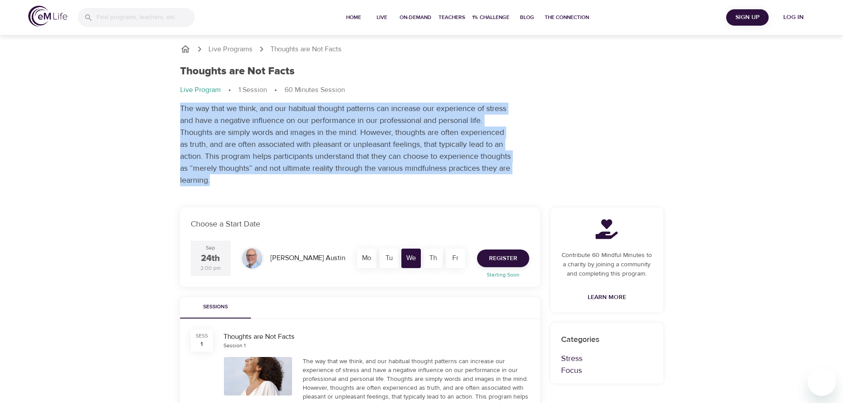 The width and height of the screenshot is (843, 403). I want to click on div: 1, so click(201, 344).